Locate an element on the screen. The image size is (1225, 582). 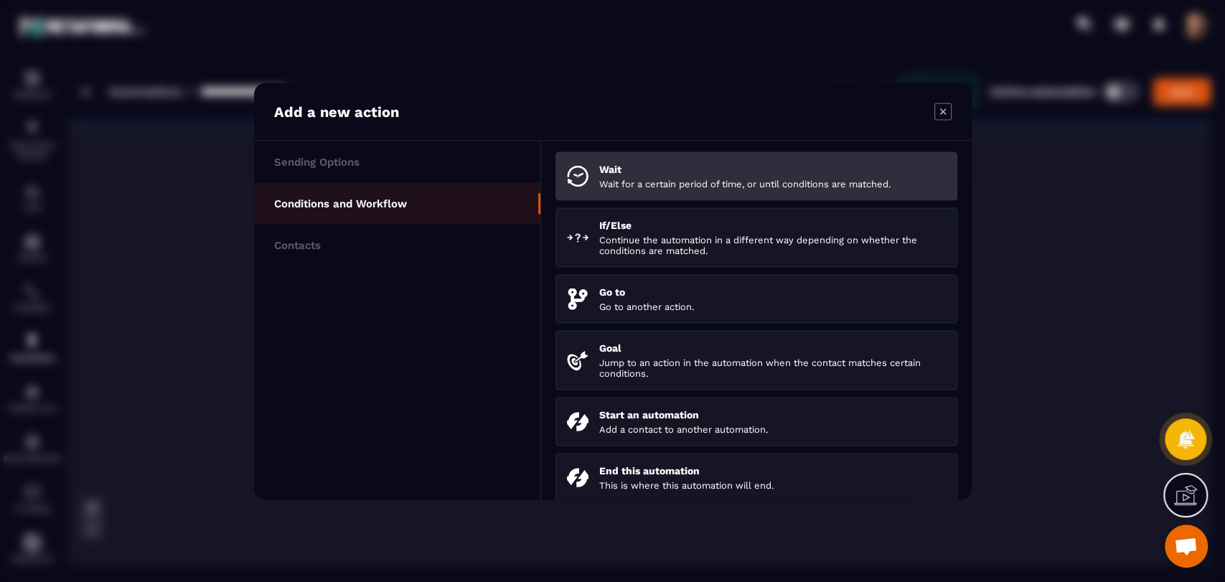
p: Conditions and Workflow is located at coordinates (340, 203).